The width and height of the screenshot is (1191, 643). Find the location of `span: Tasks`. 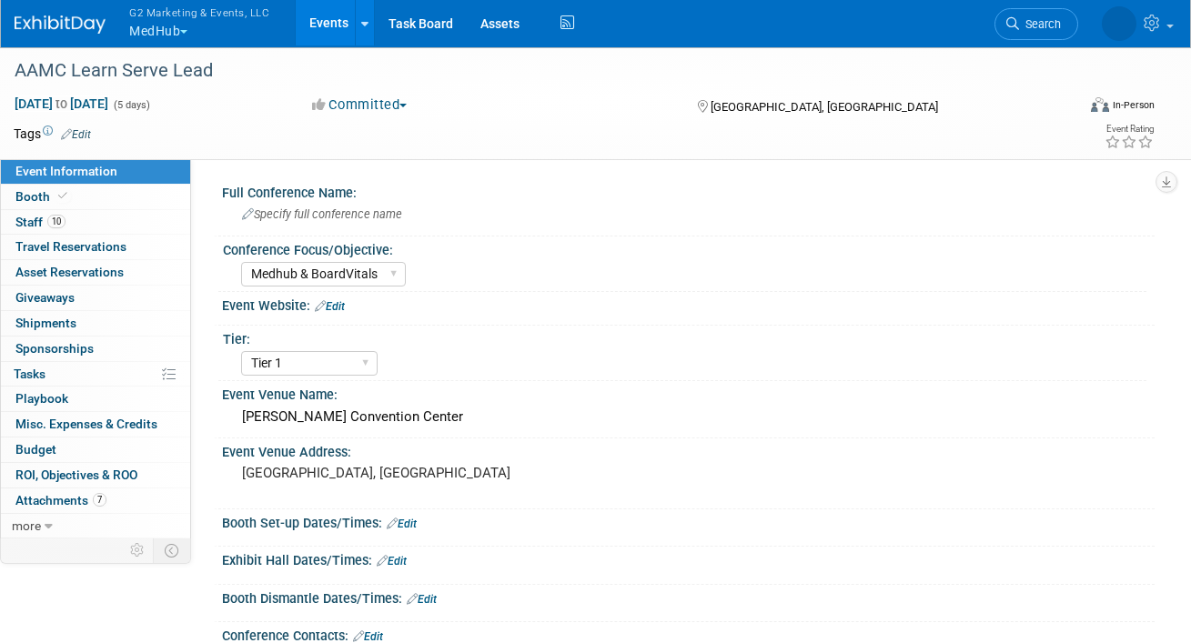

span: Tasks is located at coordinates (29, 374).